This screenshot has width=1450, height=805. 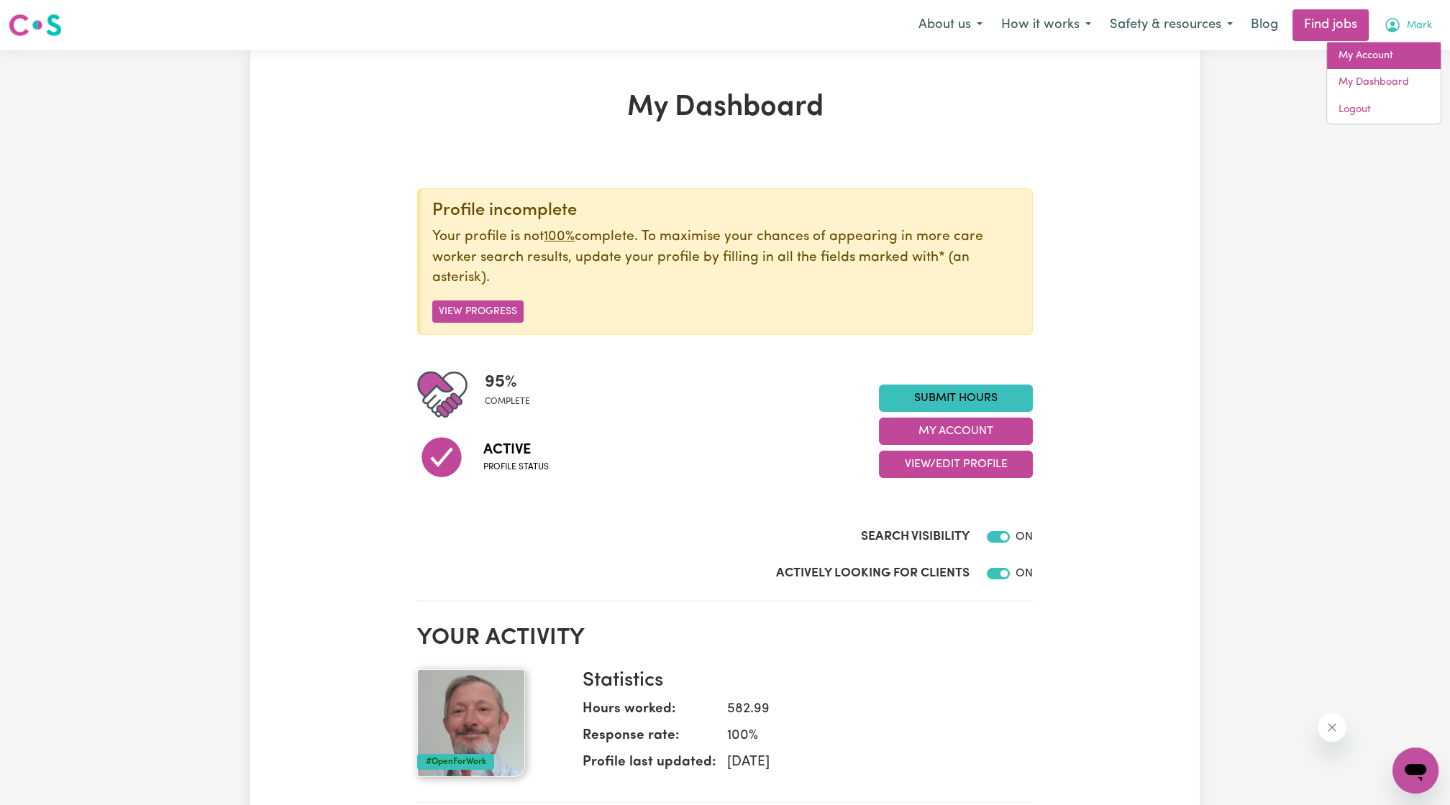 What do you see at coordinates (1383, 83) in the screenshot?
I see `a: My Dashboard` at bounding box center [1383, 83].